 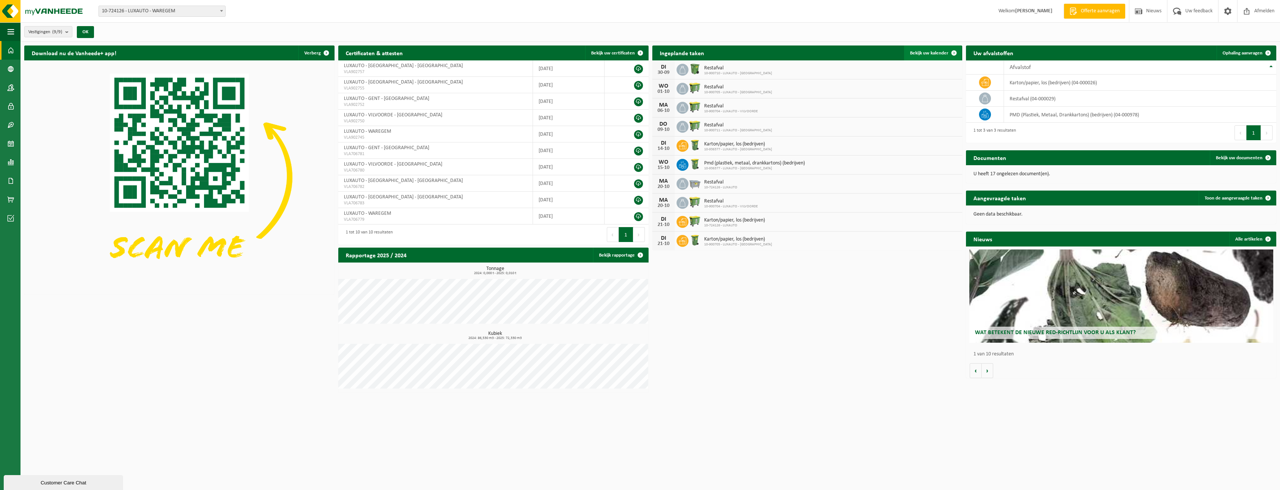 What do you see at coordinates (990, 157) in the screenshot?
I see `h2: Documenten` at bounding box center [990, 157].